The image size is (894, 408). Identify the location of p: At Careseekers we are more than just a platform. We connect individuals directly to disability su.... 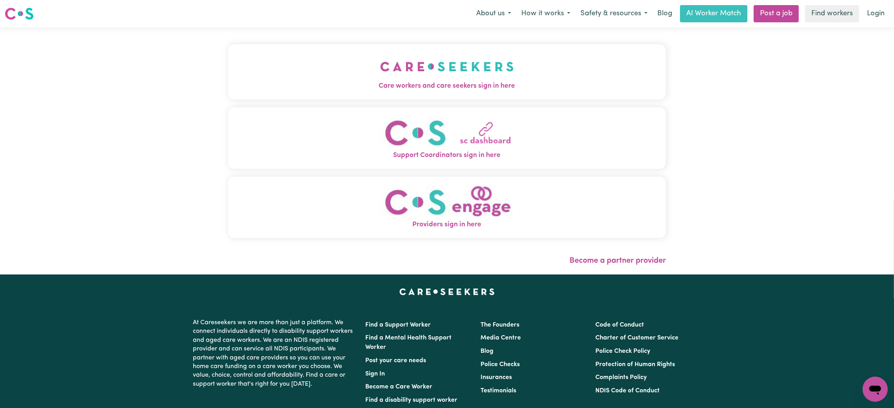
(275, 353).